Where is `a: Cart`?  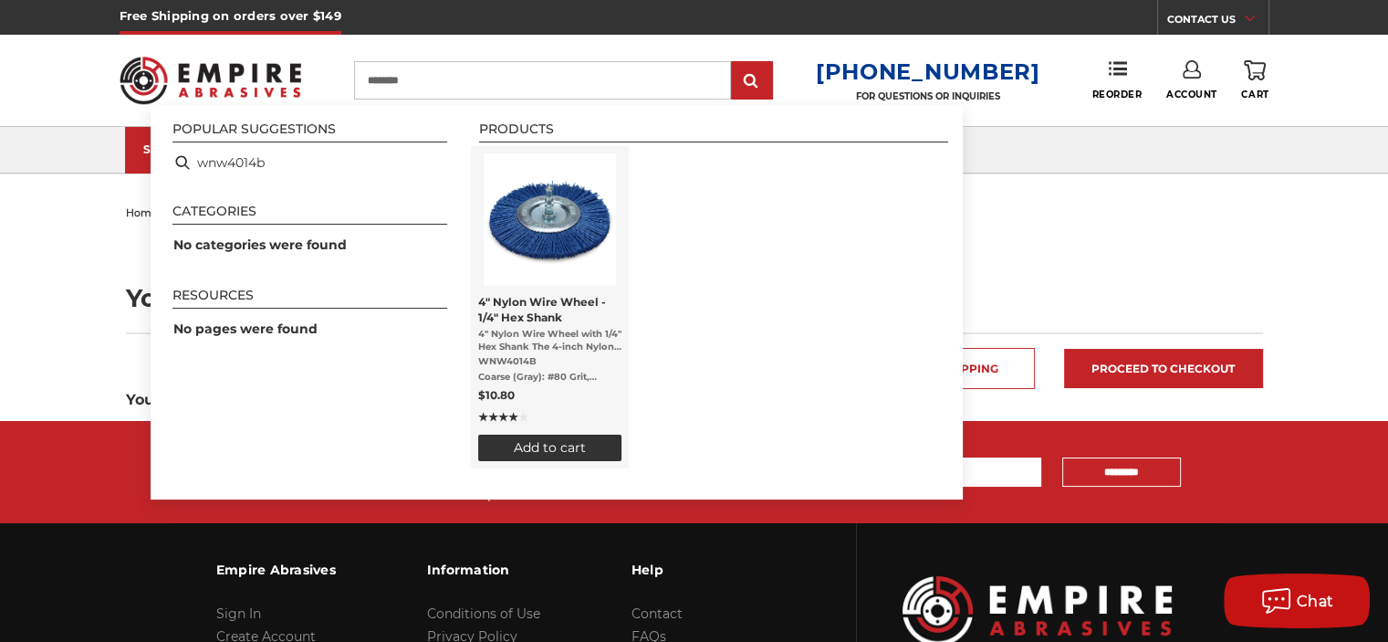
a: Cart is located at coordinates (1255, 80).